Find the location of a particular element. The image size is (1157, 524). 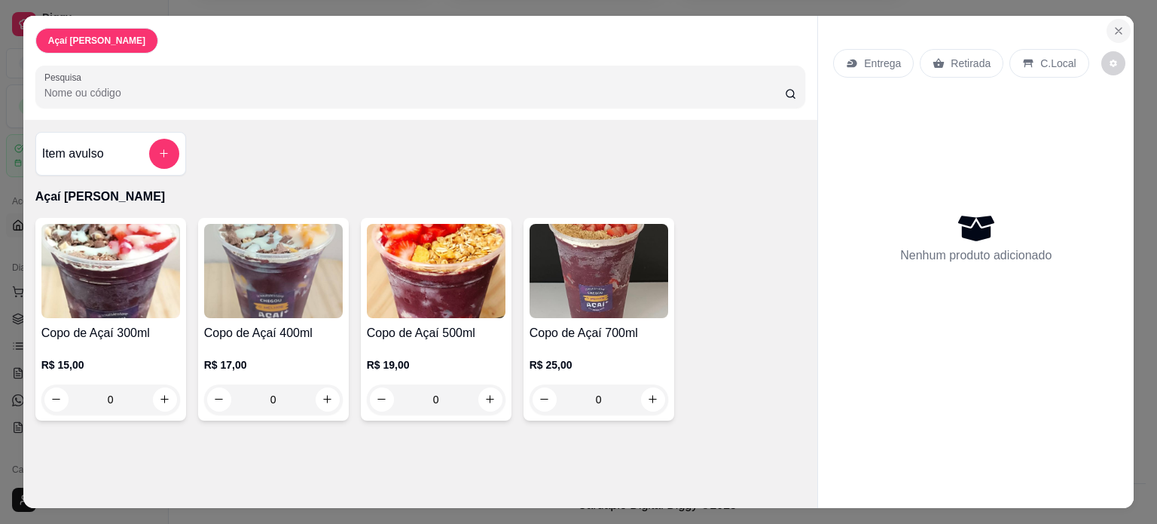

label: Pesquisa is located at coordinates (66, 77).